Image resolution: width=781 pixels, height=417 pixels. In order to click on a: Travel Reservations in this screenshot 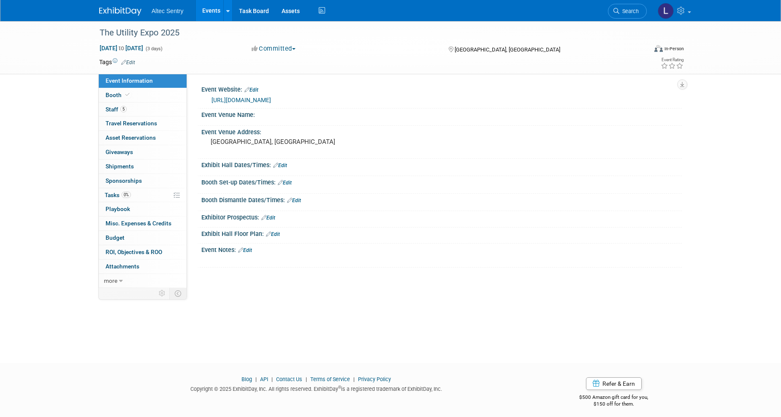, I will do `click(143, 123)`.